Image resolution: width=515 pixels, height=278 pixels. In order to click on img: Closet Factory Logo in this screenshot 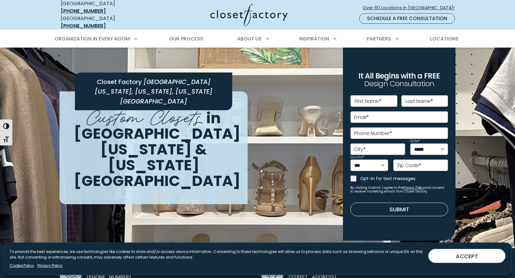, I will do `click(249, 15)`.